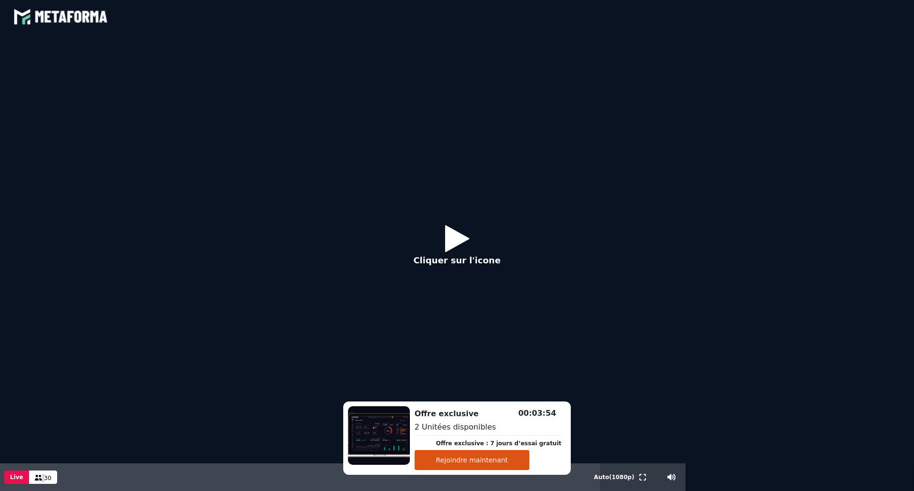 This screenshot has width=914, height=491. What do you see at coordinates (499, 443) in the screenshot?
I see `p: Offre exclusive : 7 jours d’essai gratuit` at bounding box center [499, 443].